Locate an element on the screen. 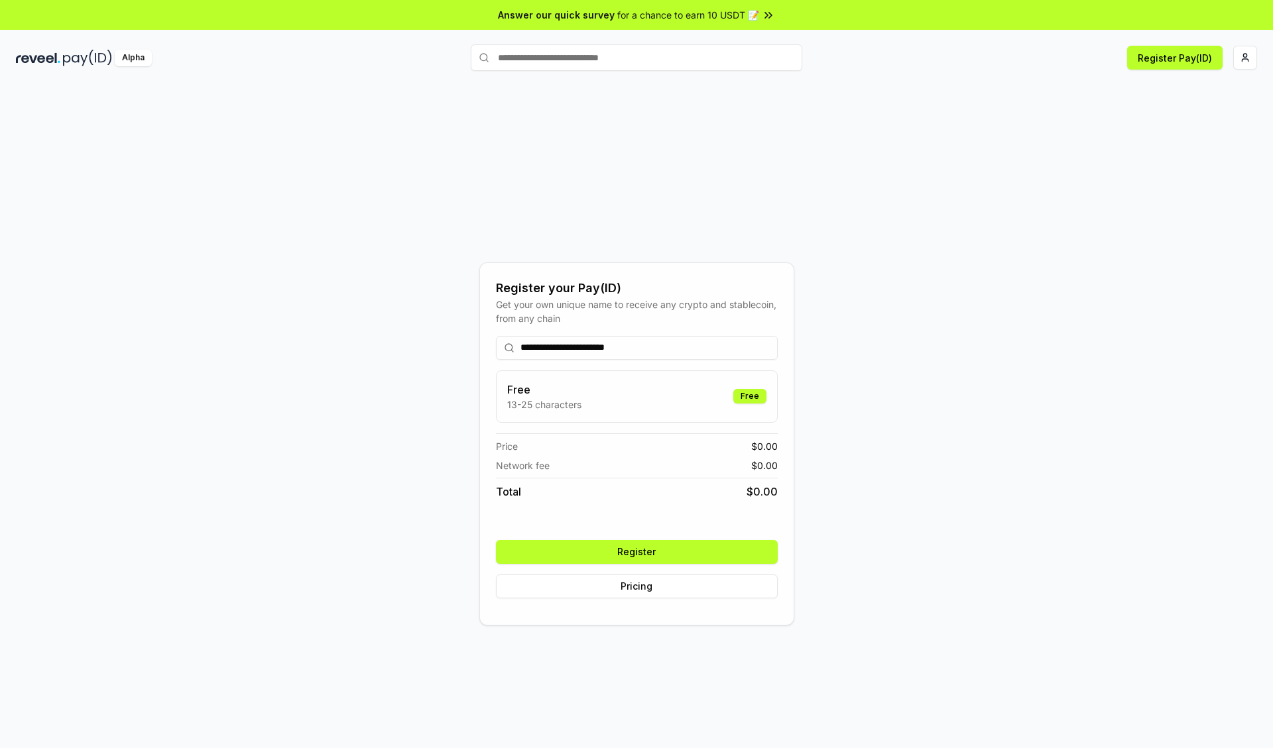 This screenshot has width=1273, height=748. button: Pricing is located at coordinates (636, 587).